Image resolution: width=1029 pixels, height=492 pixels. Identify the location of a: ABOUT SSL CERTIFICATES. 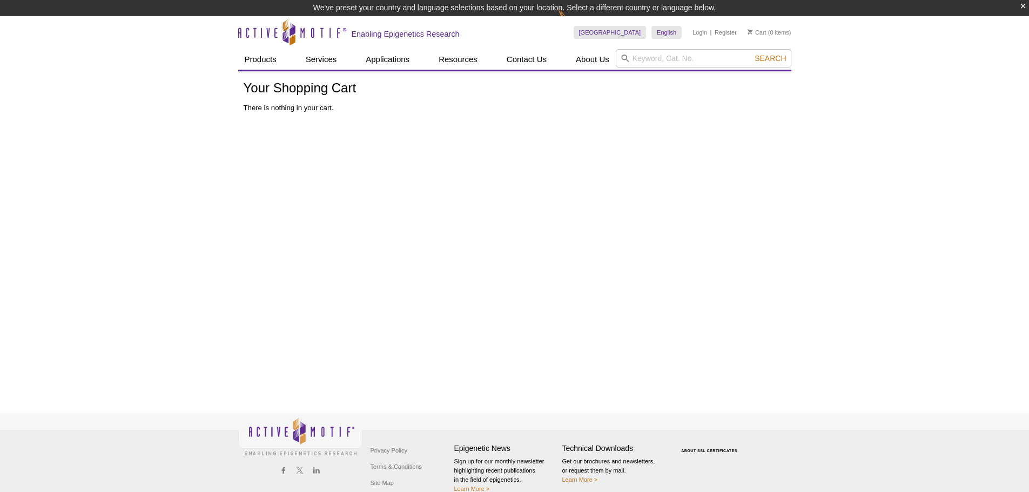
(709, 450).